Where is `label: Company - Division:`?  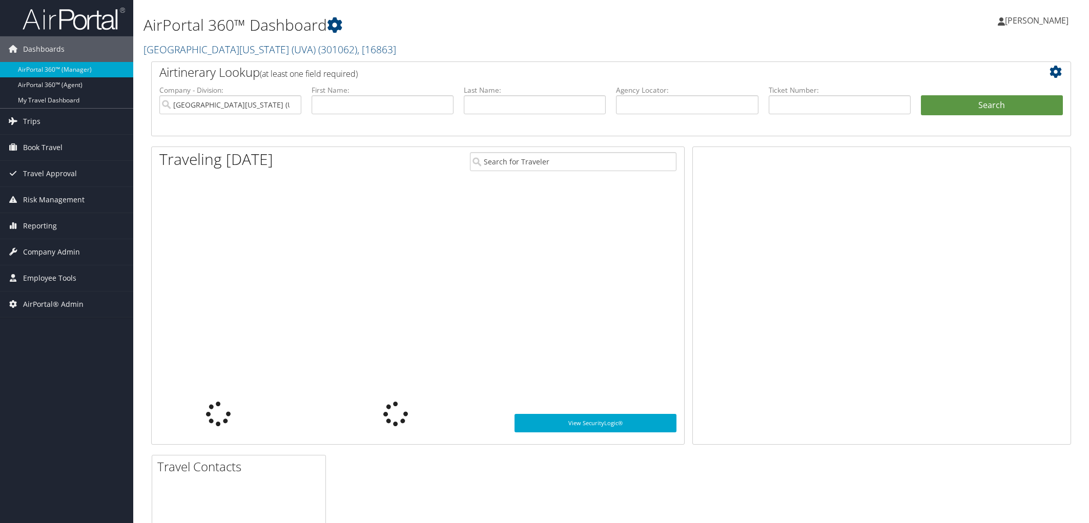
label: Company - Division: is located at coordinates (230, 90).